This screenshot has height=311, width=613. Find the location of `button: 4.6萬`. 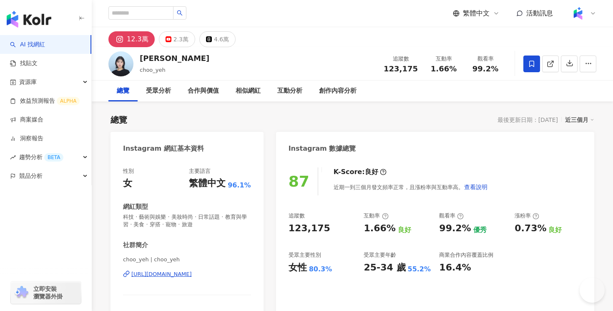

button: 4.6萬 is located at coordinates (217, 39).